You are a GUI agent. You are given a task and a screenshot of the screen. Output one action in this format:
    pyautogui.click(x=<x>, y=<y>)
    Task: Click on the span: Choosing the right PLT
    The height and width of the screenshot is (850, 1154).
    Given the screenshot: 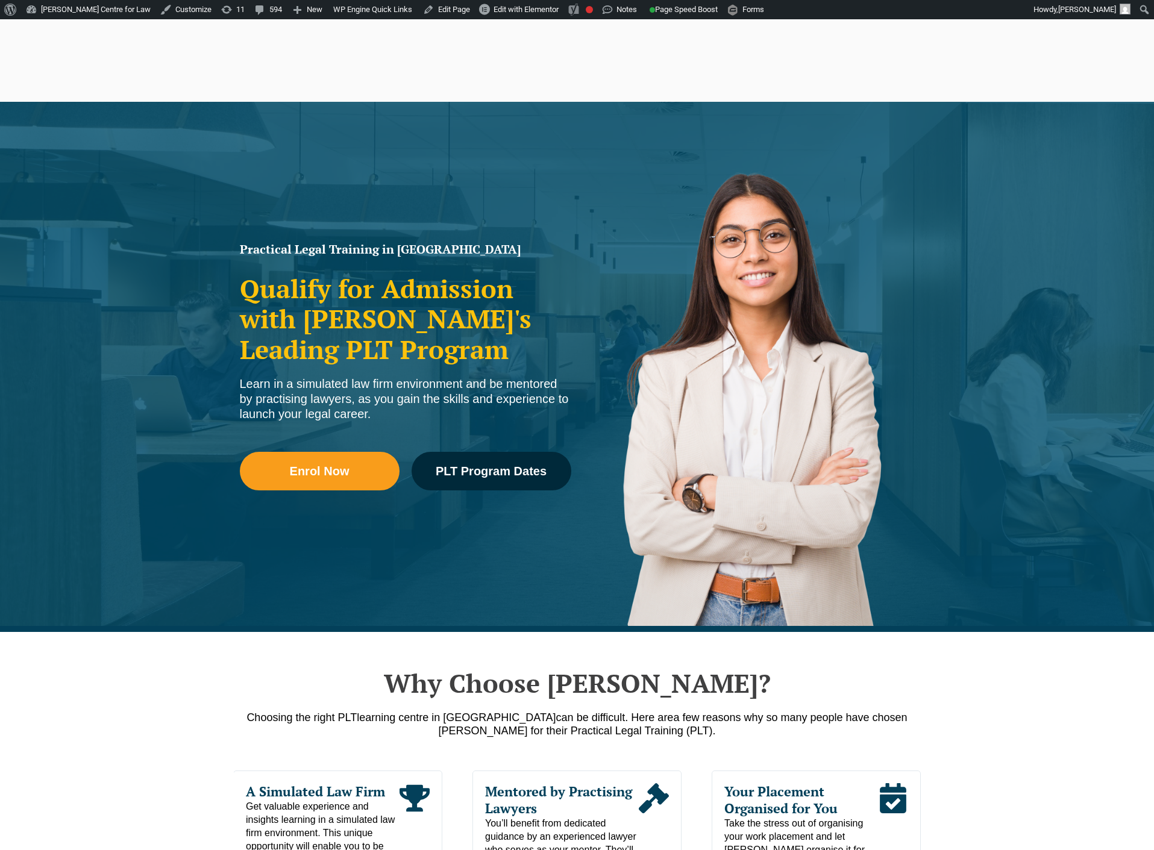 What is the action you would take?
    pyautogui.click(x=301, y=718)
    